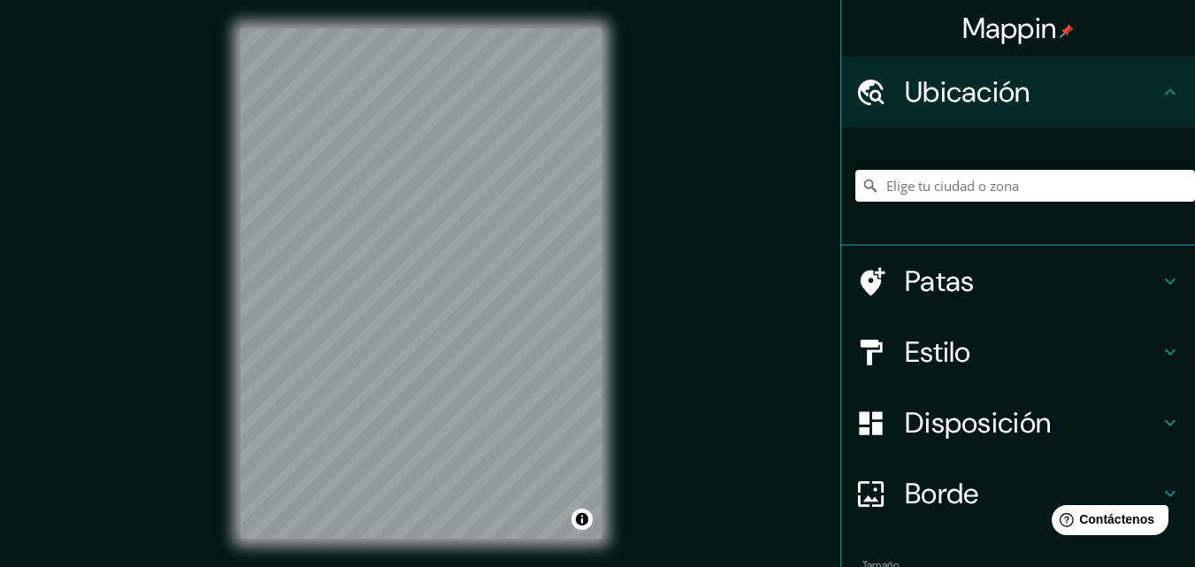 This screenshot has width=1195, height=567. Describe the element at coordinates (940, 281) in the screenshot. I see `font: Patas` at that location.